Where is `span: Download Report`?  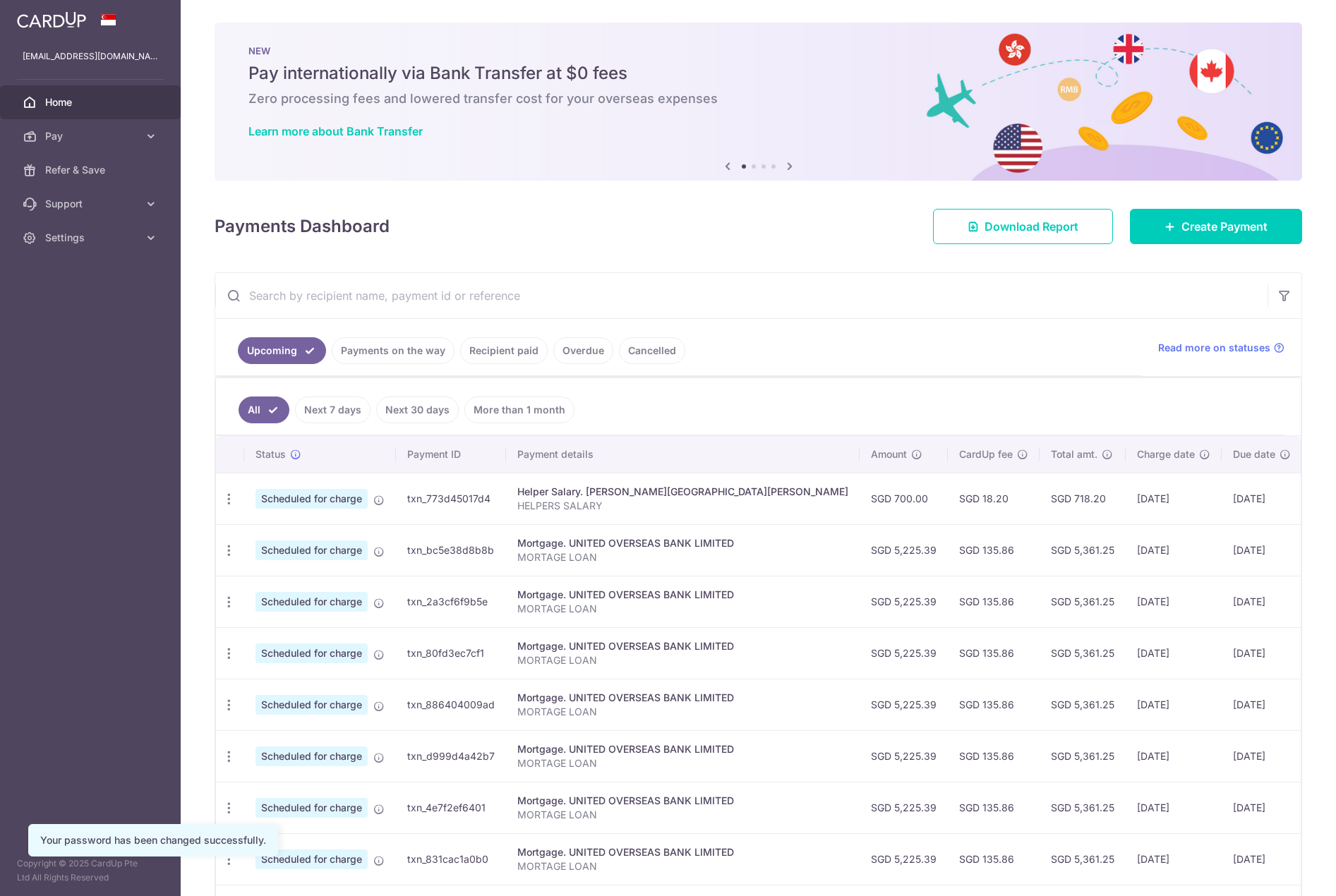 span: Download Report is located at coordinates (1032, 227).